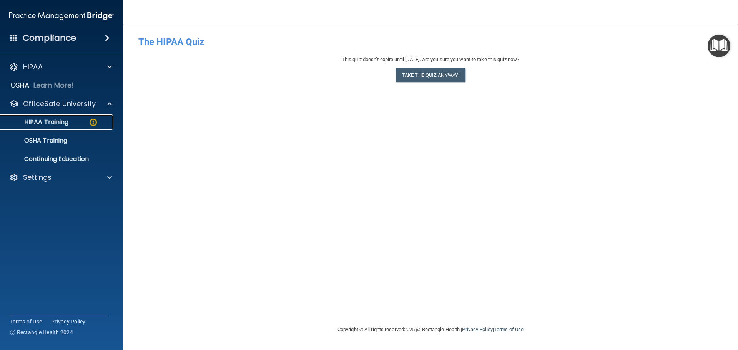 This screenshot has height=350, width=738. Describe the element at coordinates (59, 104) in the screenshot. I see `p: OfficeSafe University` at that location.